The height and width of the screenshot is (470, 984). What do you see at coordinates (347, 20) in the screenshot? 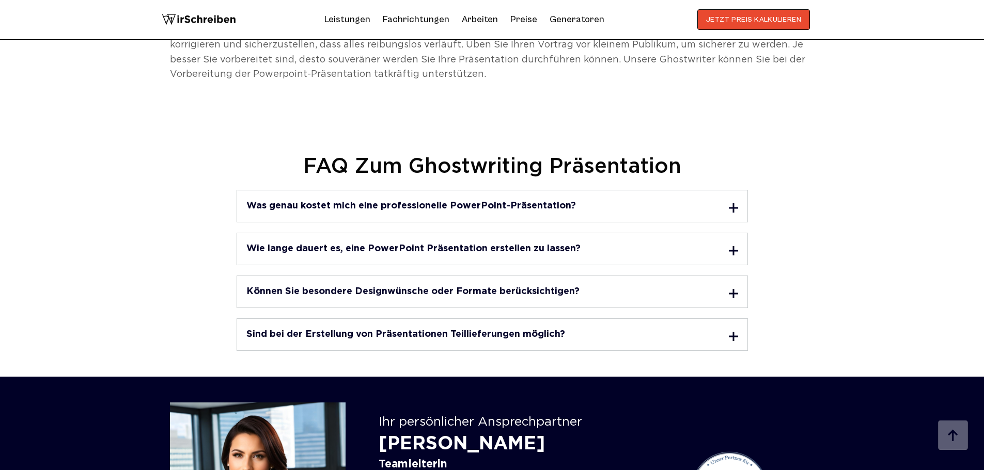
I see `a: Leistungen` at bounding box center [347, 20].